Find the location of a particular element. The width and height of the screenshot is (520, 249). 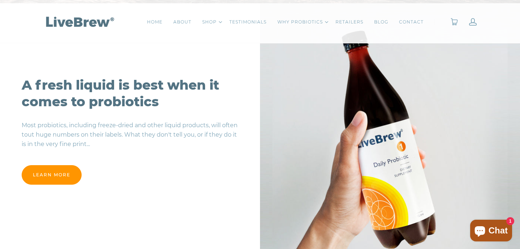

a: HOME is located at coordinates (155, 22).